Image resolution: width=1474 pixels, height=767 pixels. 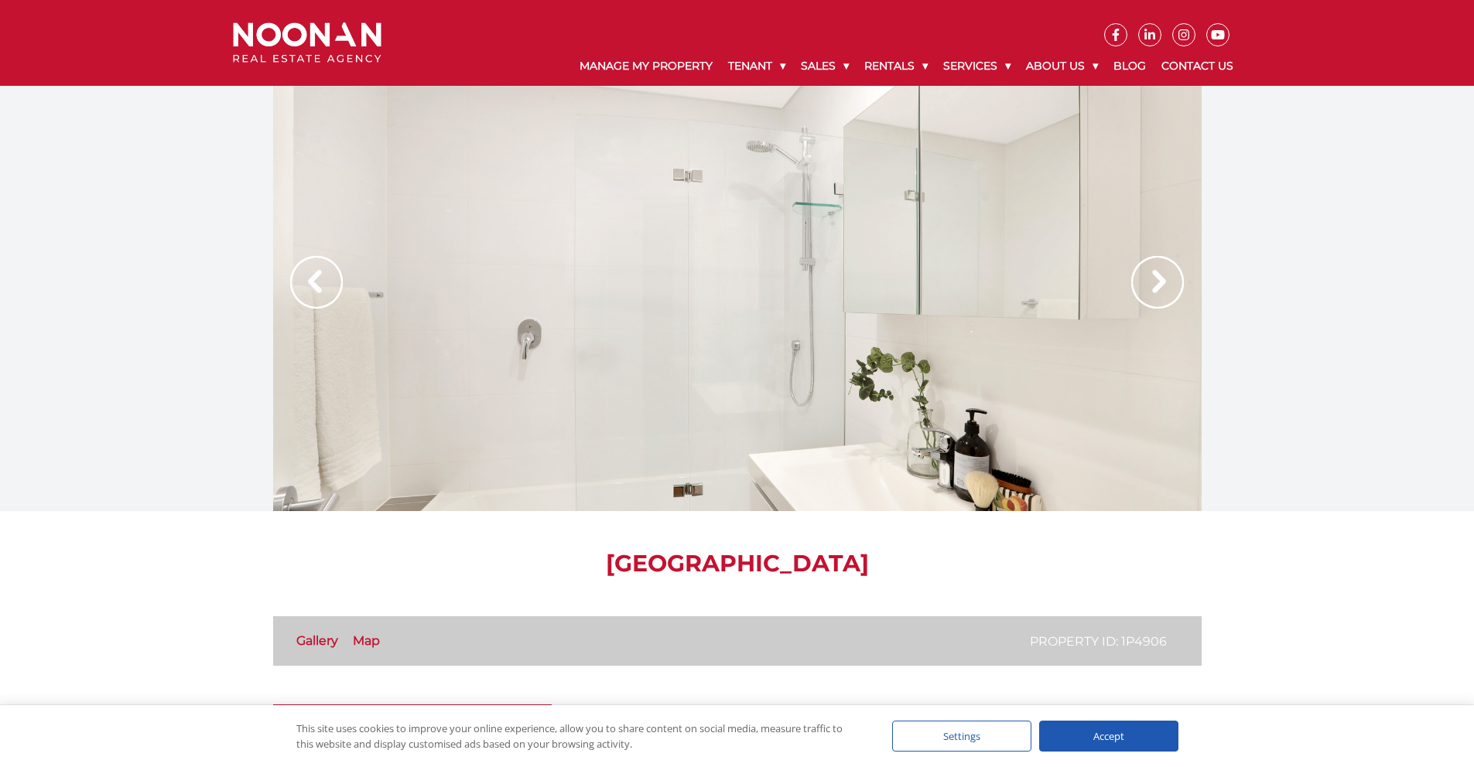 I want to click on a: Rentals, so click(x=896, y=66).